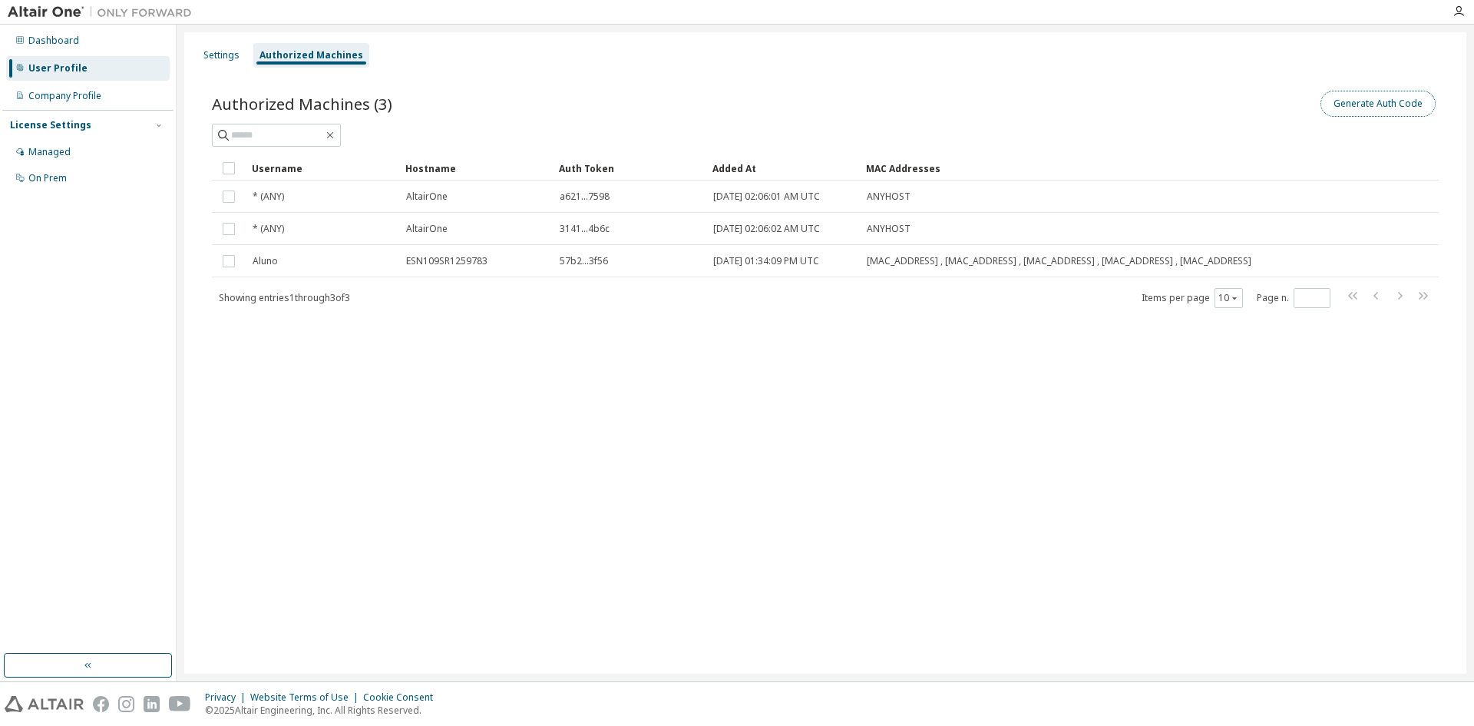  I want to click on div: On Prem, so click(48, 178).